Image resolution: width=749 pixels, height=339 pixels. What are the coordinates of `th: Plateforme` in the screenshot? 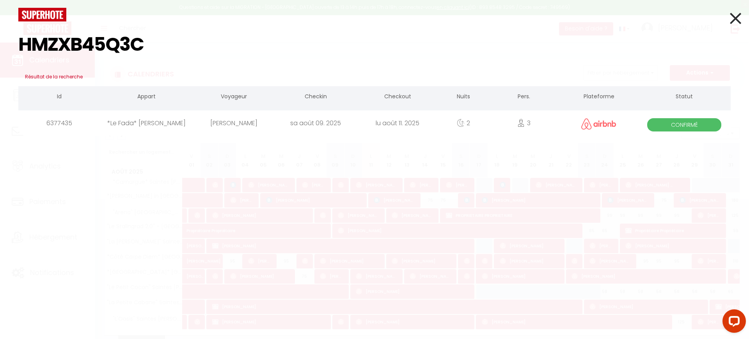 It's located at (599, 97).